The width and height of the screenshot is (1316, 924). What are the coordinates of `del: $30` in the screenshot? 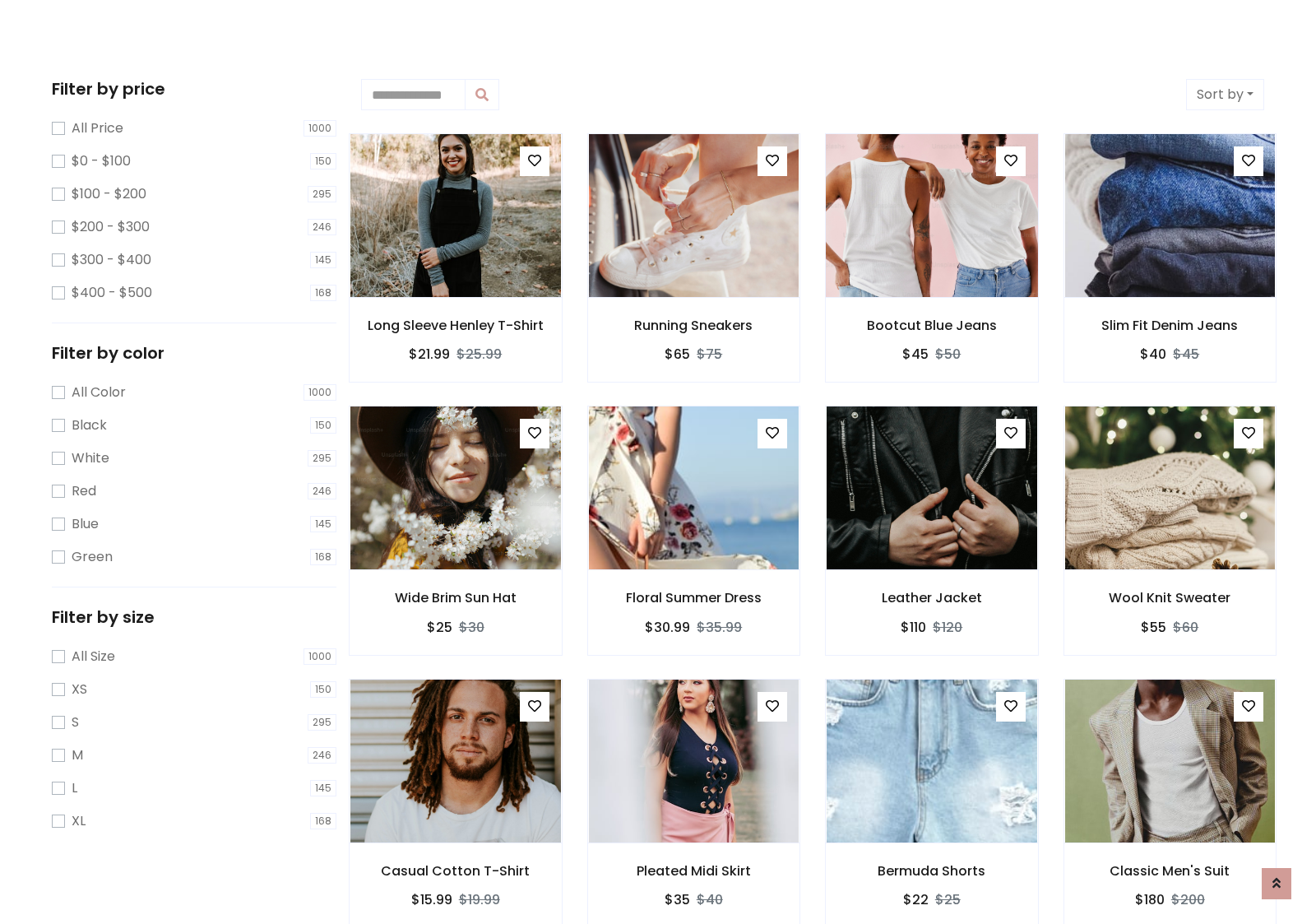 It's located at (471, 627).